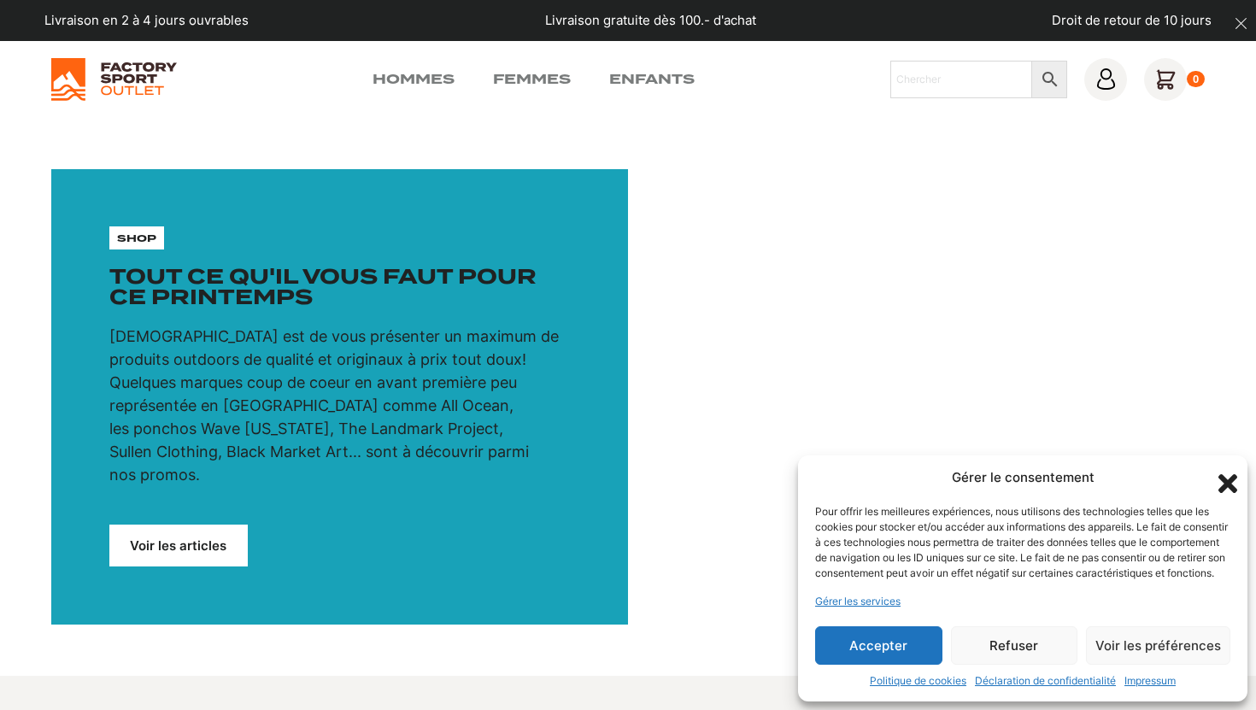 Image resolution: width=1256 pixels, height=710 pixels. I want to click on button: dismiss, so click(1241, 23).